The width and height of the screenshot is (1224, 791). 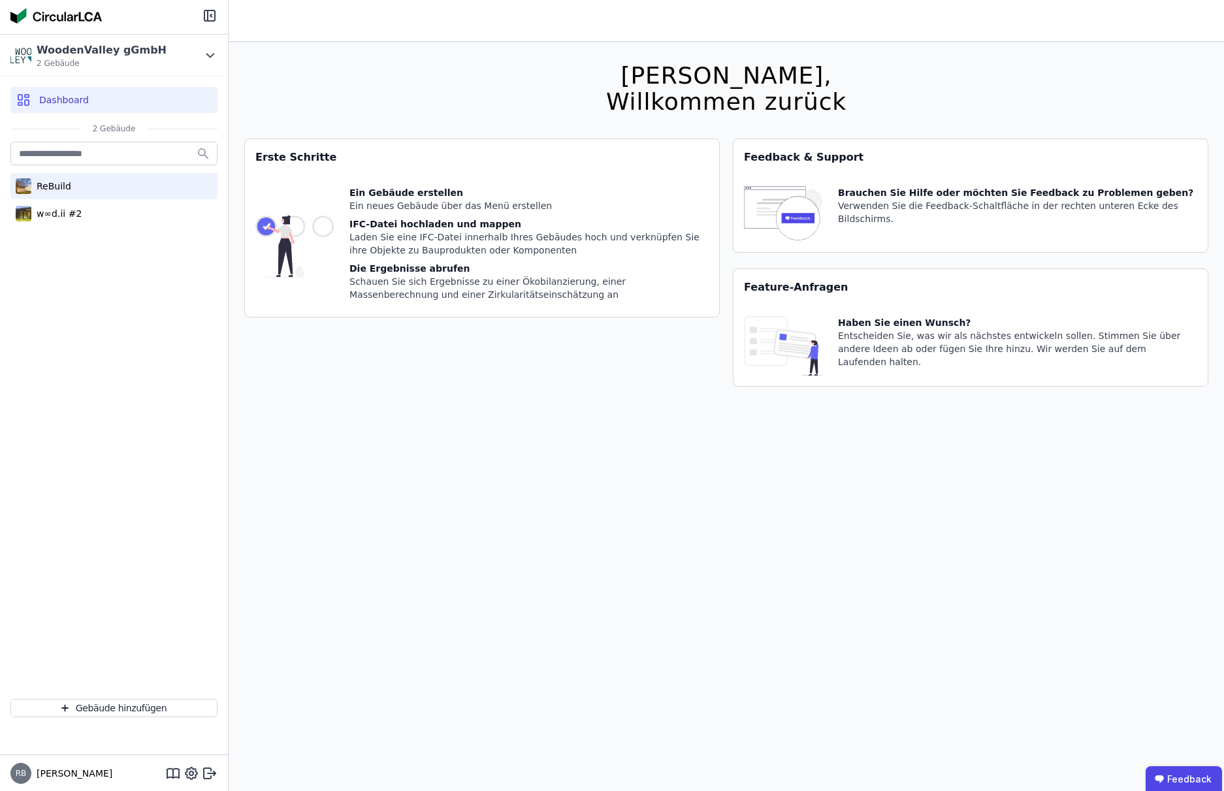 I want to click on img: w∞d.ii #2, so click(x=24, y=214).